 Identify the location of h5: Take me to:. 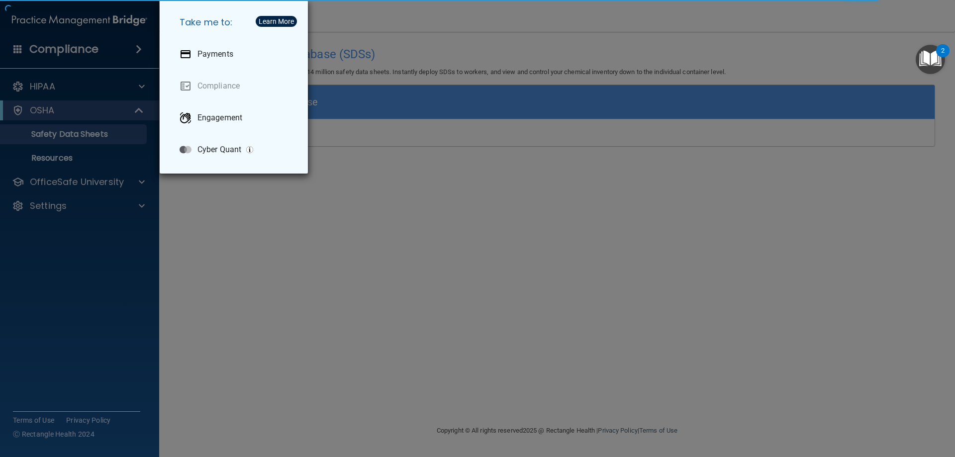
(236, 22).